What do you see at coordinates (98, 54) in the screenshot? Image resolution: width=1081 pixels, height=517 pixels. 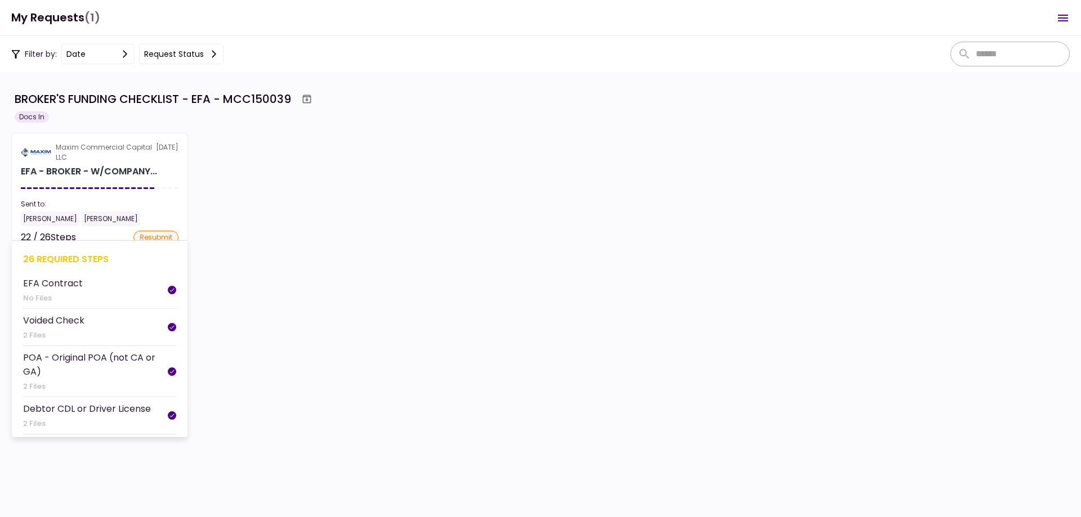 I see `button: date` at bounding box center [98, 54].